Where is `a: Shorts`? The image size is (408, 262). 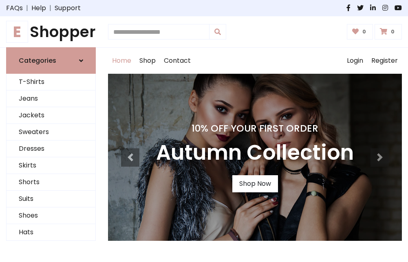 a: Shorts is located at coordinates (51, 182).